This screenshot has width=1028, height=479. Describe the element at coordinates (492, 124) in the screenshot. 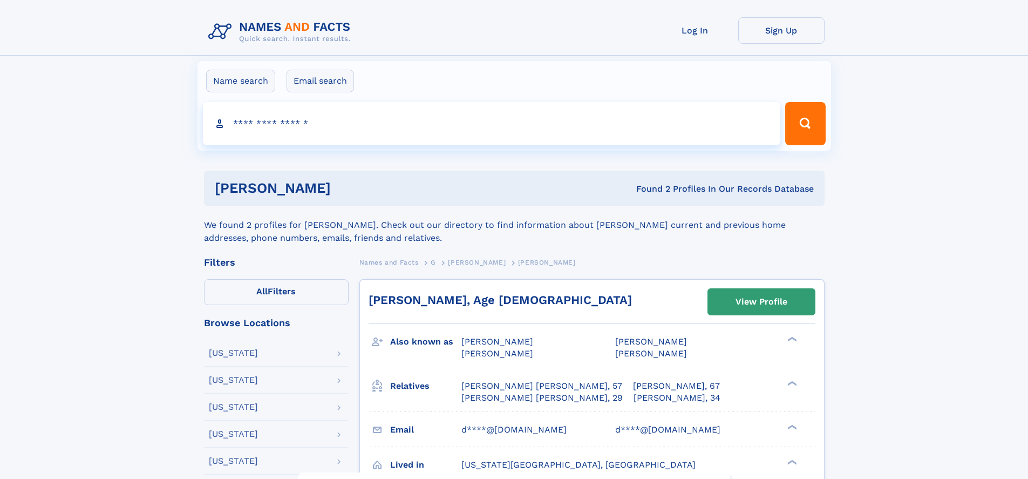

I see `input: search input` at that location.